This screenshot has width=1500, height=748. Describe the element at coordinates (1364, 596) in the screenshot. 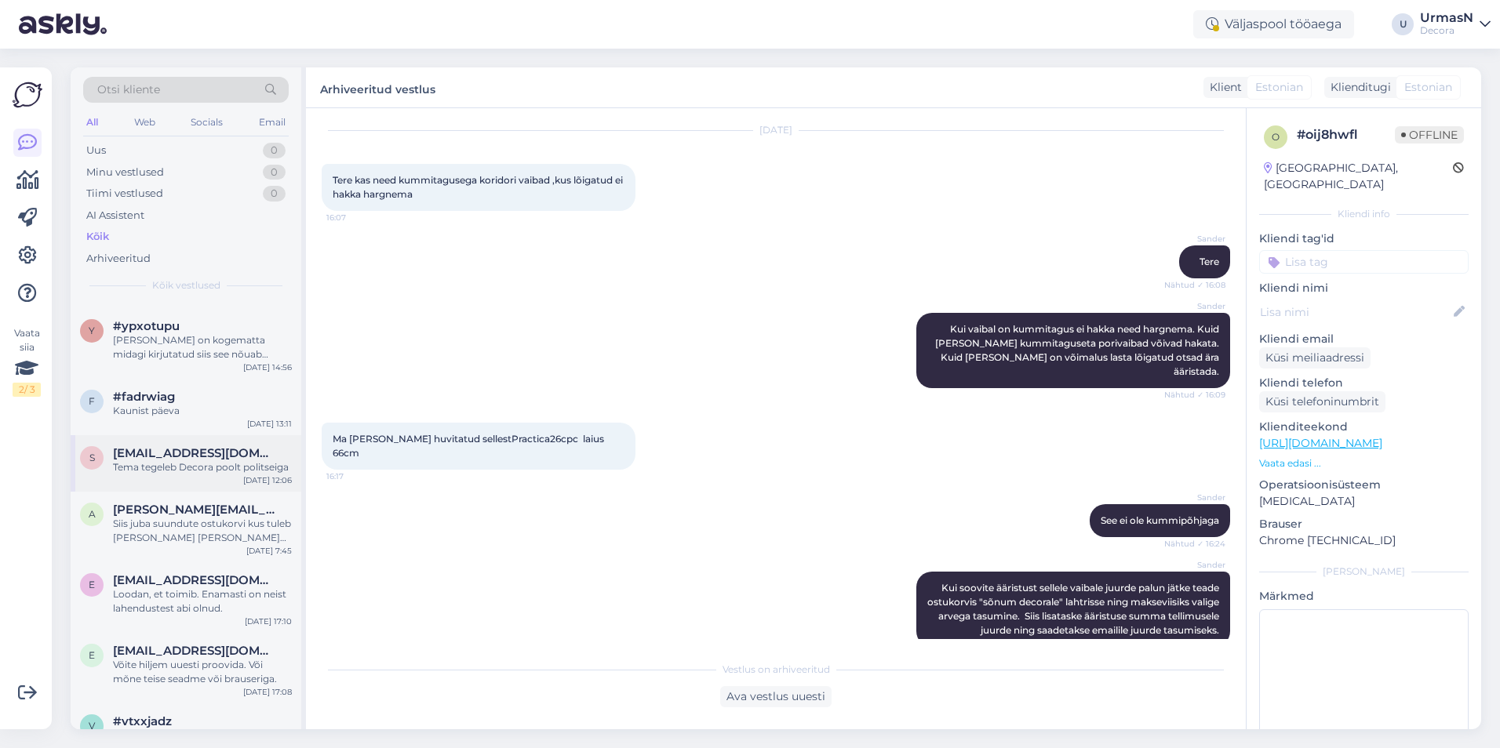

I see `p: Märkmed` at that location.